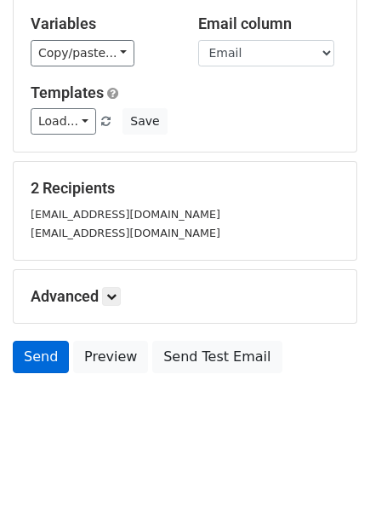 The height and width of the screenshot is (518, 370). I want to click on div: Chat Widget, so click(328, 477).